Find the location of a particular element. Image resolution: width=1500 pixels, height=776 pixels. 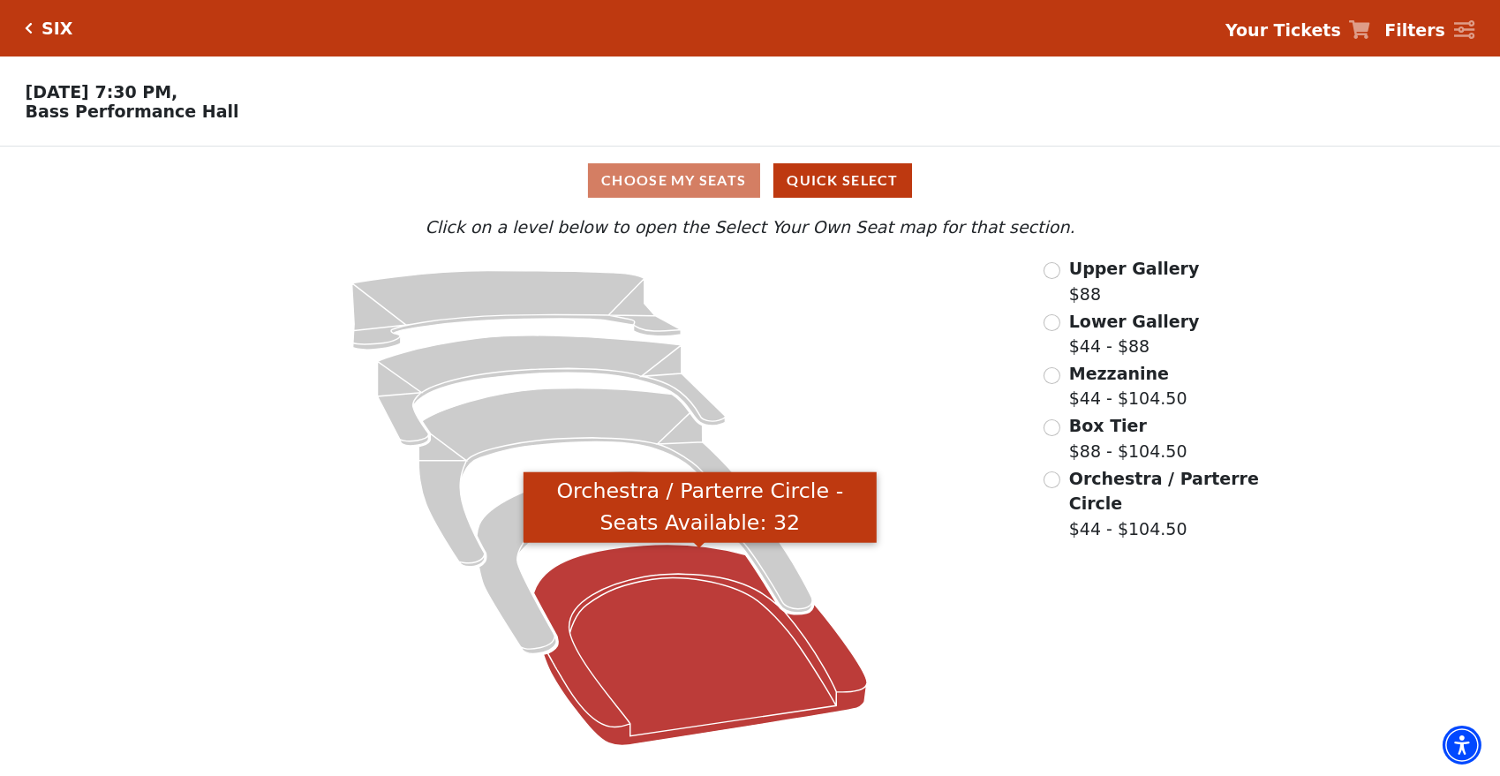

button: Quick Select is located at coordinates (842, 180).